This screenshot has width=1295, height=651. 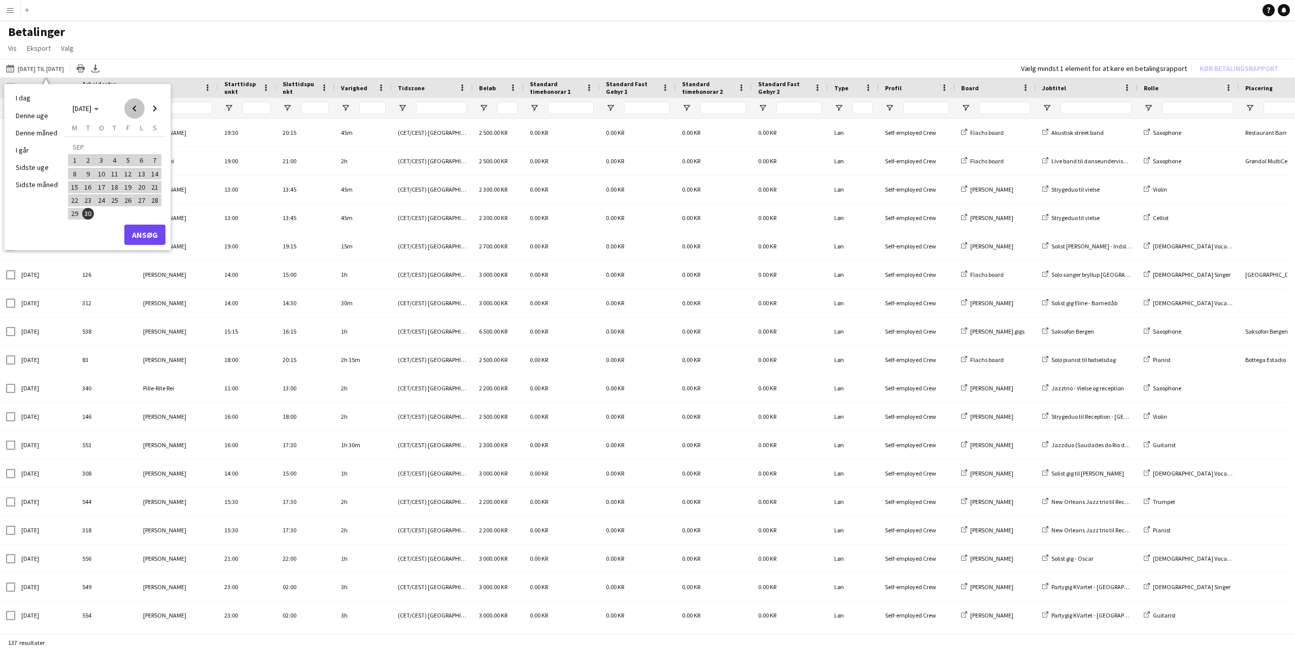 What do you see at coordinates (81, 68) in the screenshot?
I see `app-action-btn: Udskriv` at bounding box center [81, 68].